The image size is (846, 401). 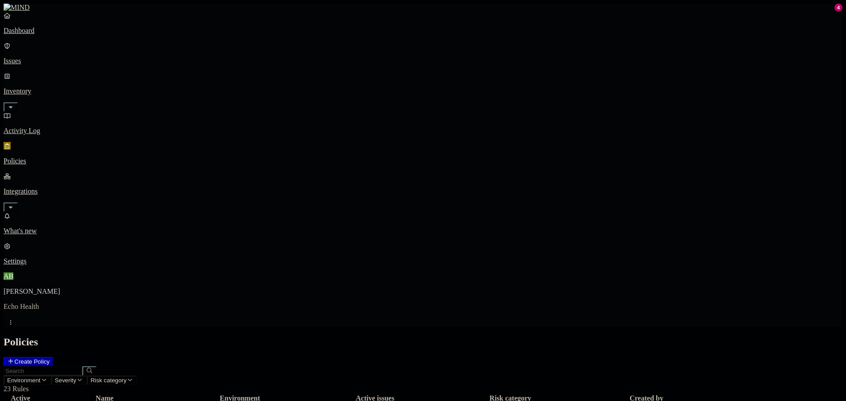 I want to click on span: Environment, so click(x=24, y=380).